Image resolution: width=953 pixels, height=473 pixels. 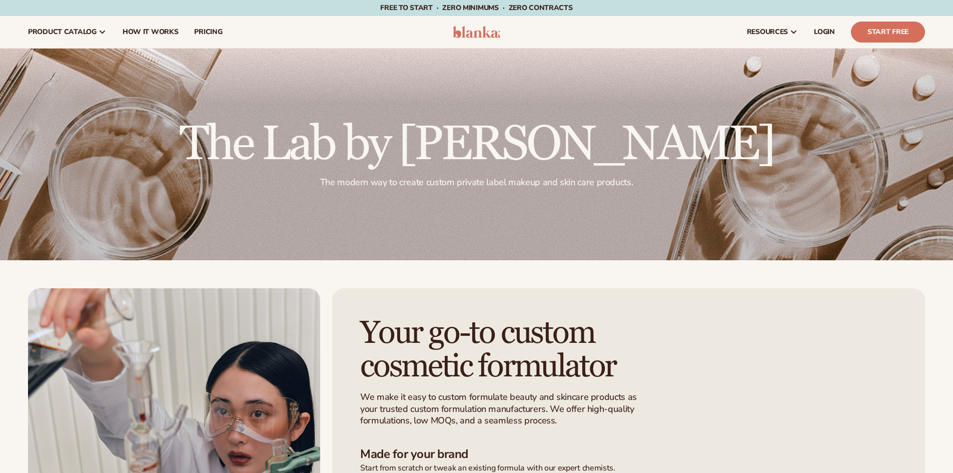 I want to click on a: LOGIN, so click(x=825, y=32).